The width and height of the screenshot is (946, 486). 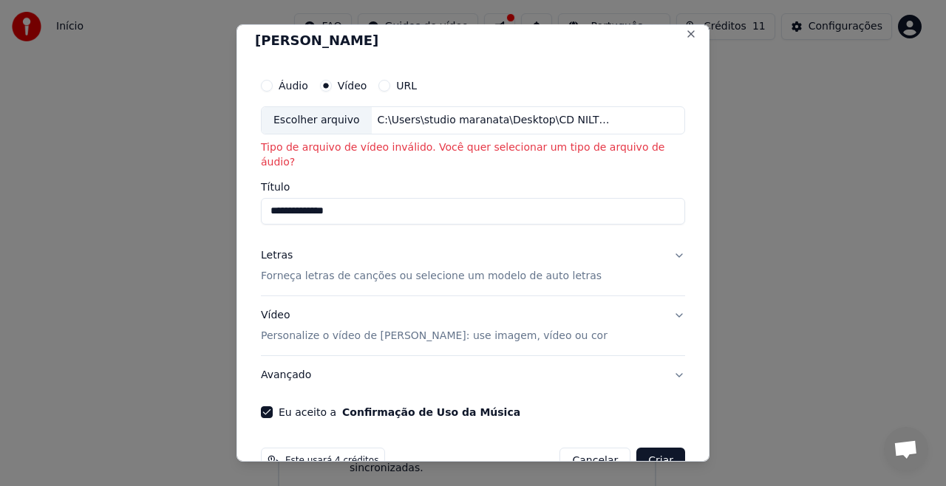 I want to click on label: Vídeo, so click(x=352, y=86).